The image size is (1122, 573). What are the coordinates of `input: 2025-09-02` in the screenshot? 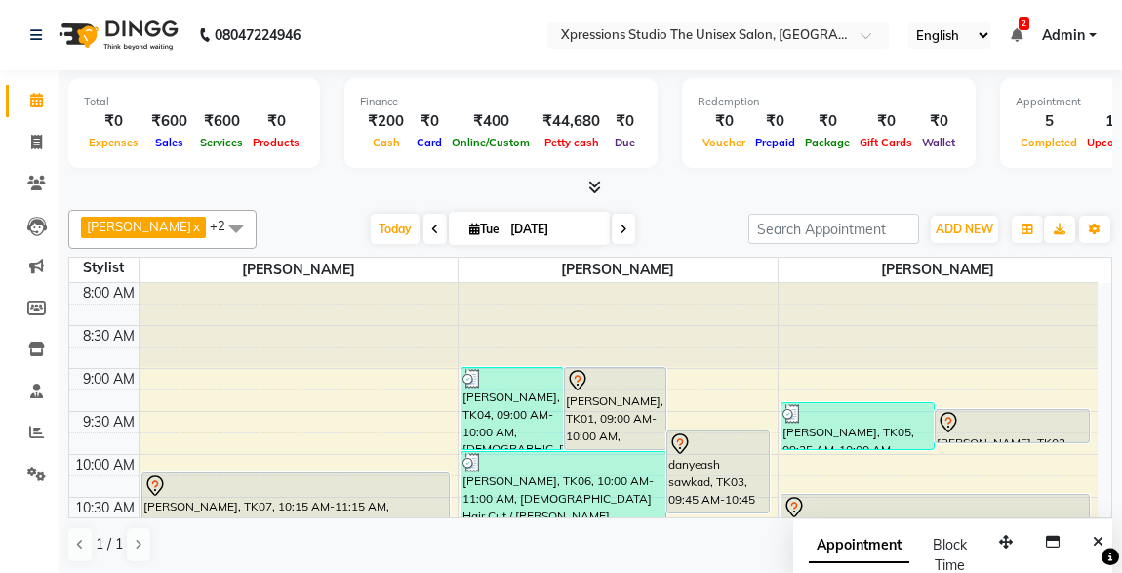 It's located at (553, 229).